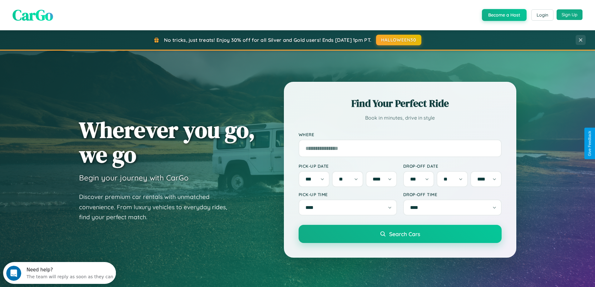  What do you see at coordinates (348, 194) in the screenshot?
I see `label: Pick-up Time` at bounding box center [348, 194].